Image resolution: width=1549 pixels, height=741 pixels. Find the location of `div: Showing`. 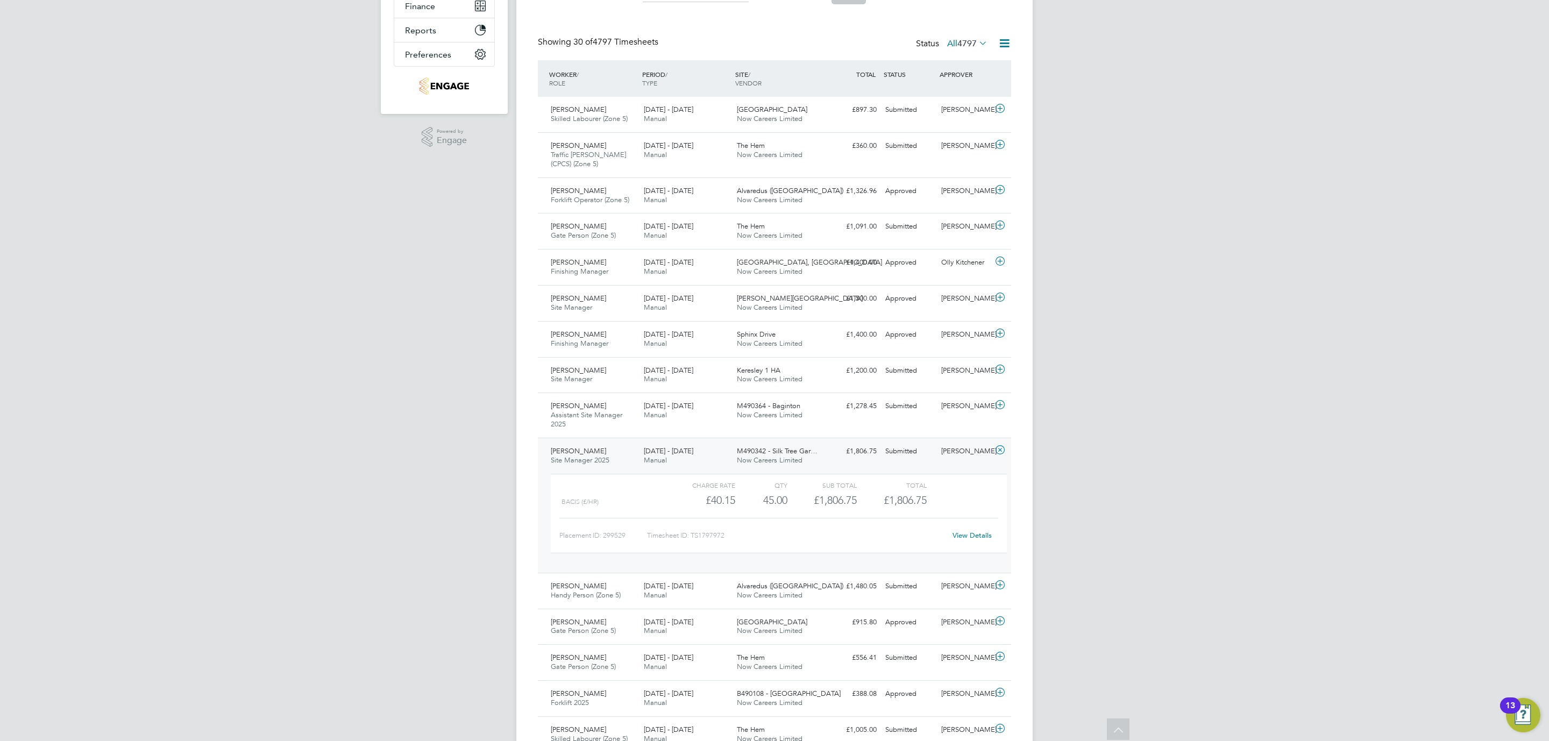

div: Showing is located at coordinates (599, 42).